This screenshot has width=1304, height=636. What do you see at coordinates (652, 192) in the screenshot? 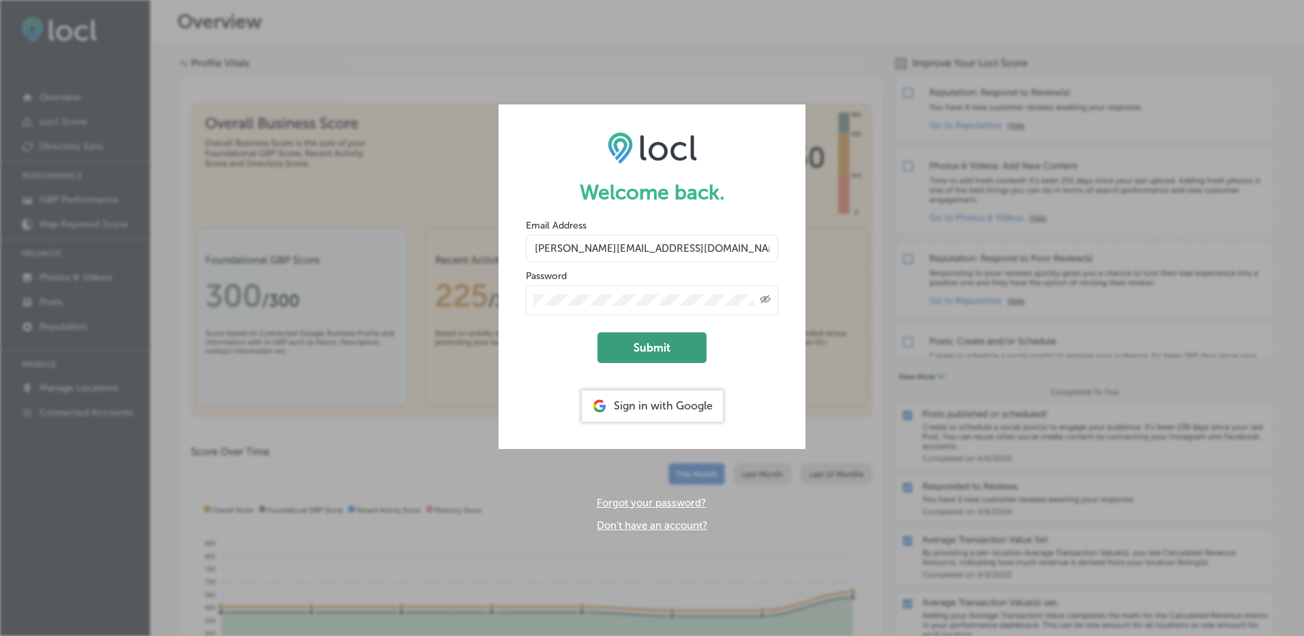
I see `h1: Welcome back.` at bounding box center [652, 192].